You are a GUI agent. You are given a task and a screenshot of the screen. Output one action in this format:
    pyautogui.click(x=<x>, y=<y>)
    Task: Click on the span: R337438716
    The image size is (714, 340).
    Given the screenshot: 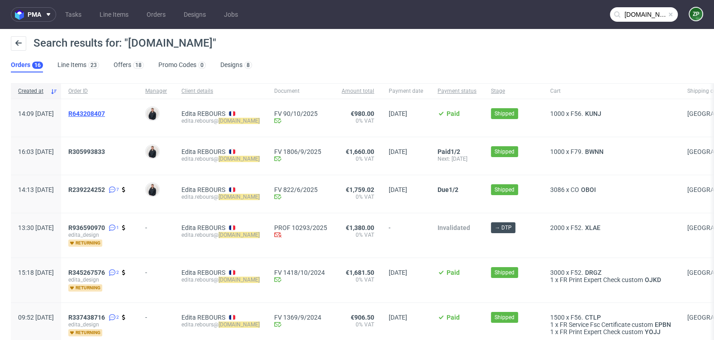 What is the action you would take?
    pyautogui.click(x=86, y=317)
    